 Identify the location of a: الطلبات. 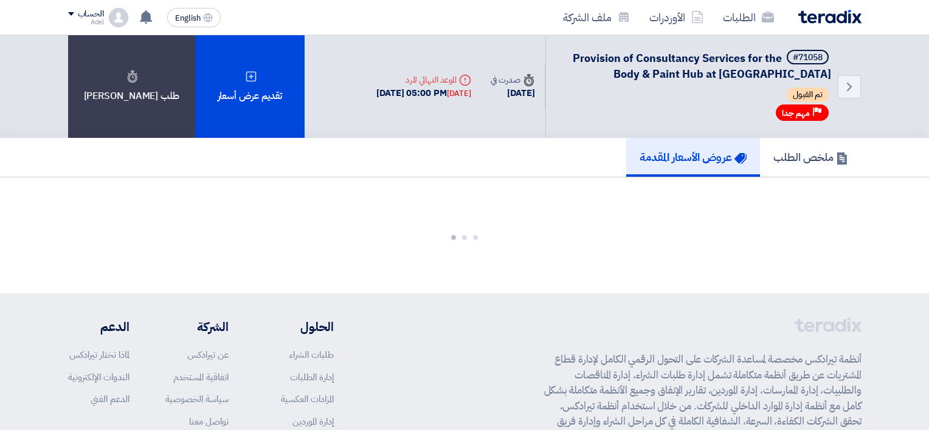
(748, 17).